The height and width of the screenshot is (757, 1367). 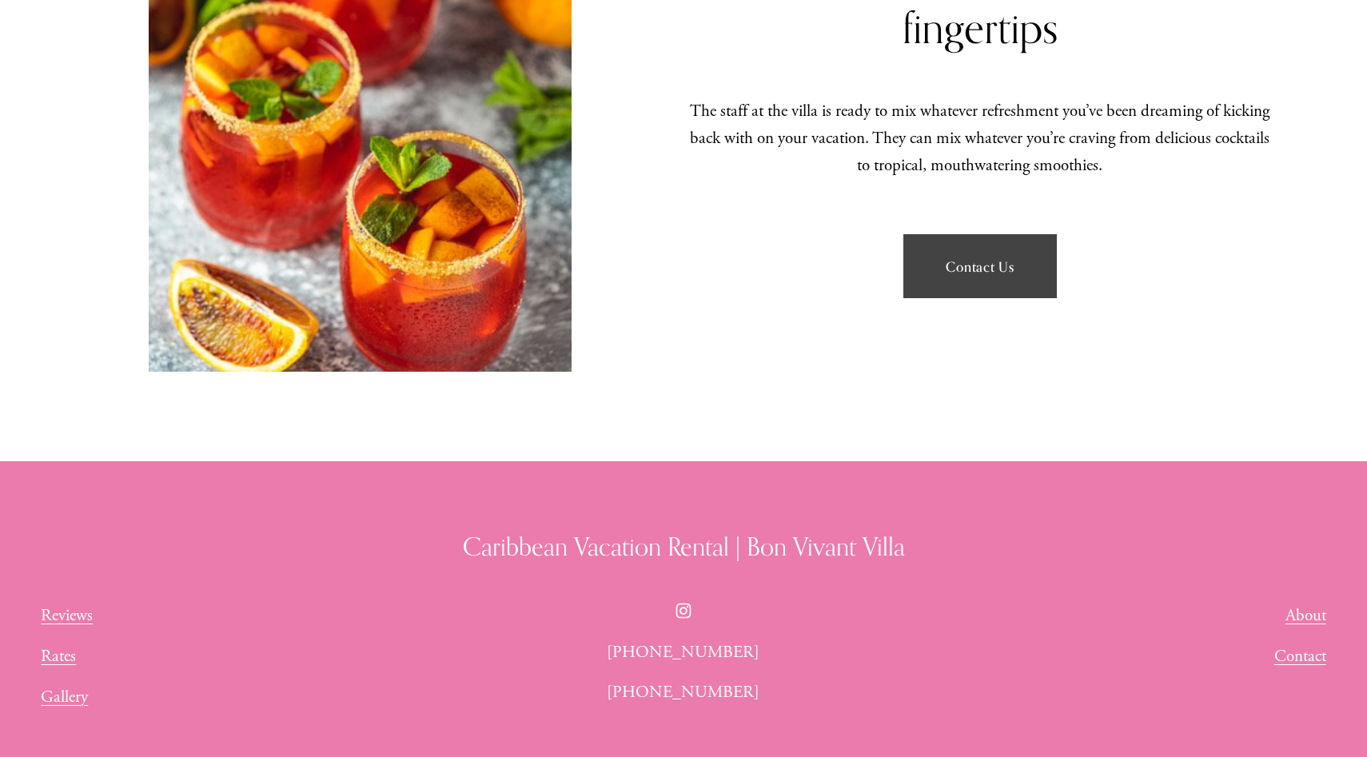 I want to click on a: Reviews, so click(x=66, y=617).